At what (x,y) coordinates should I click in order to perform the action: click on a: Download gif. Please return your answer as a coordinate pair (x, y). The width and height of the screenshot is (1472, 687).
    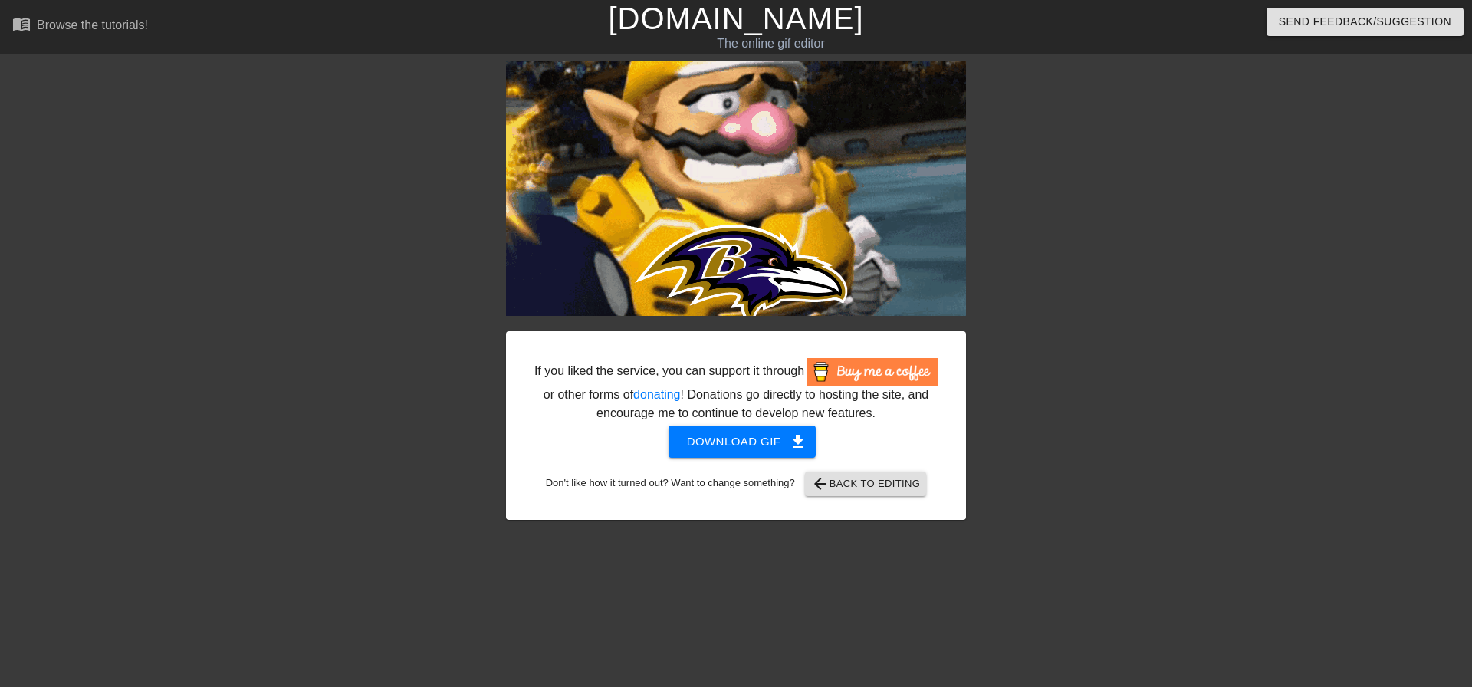
    Looking at the image, I should click on (736, 440).